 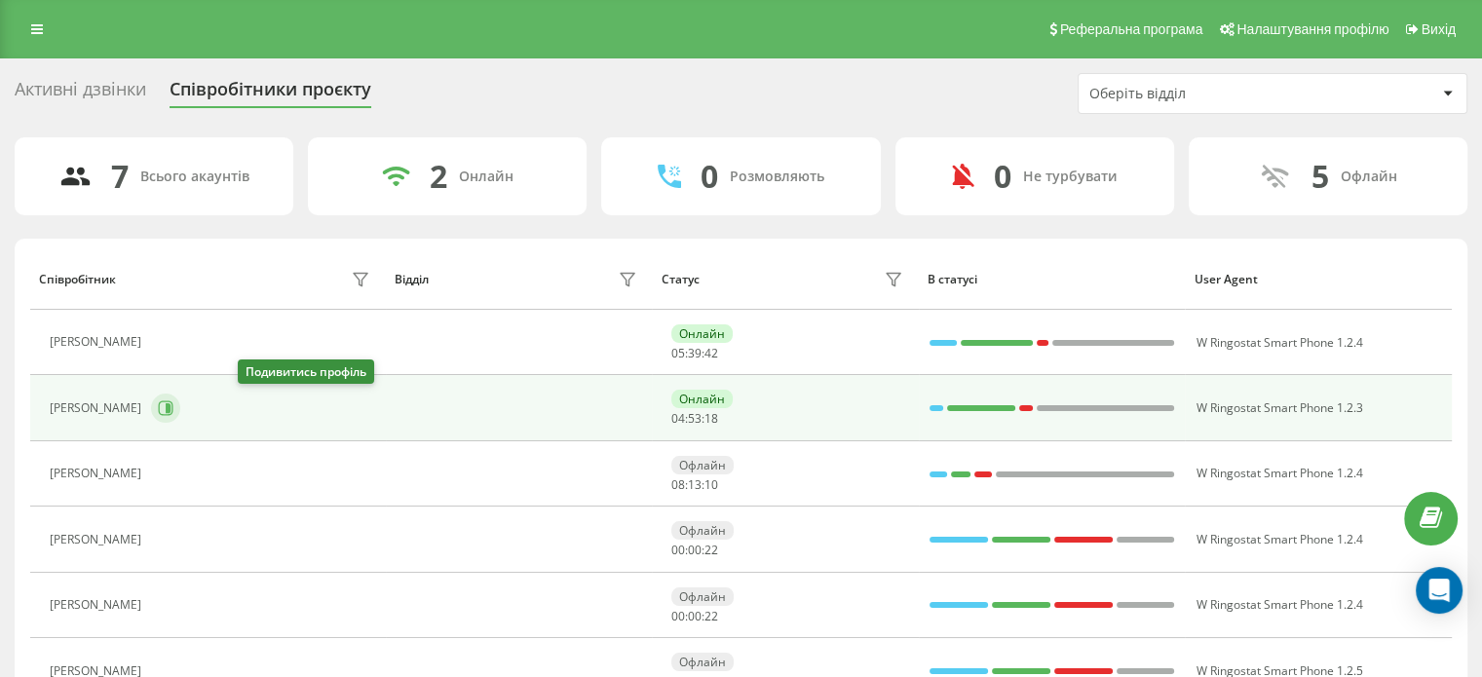 I want to click on div: Розмовляють, so click(x=777, y=176).